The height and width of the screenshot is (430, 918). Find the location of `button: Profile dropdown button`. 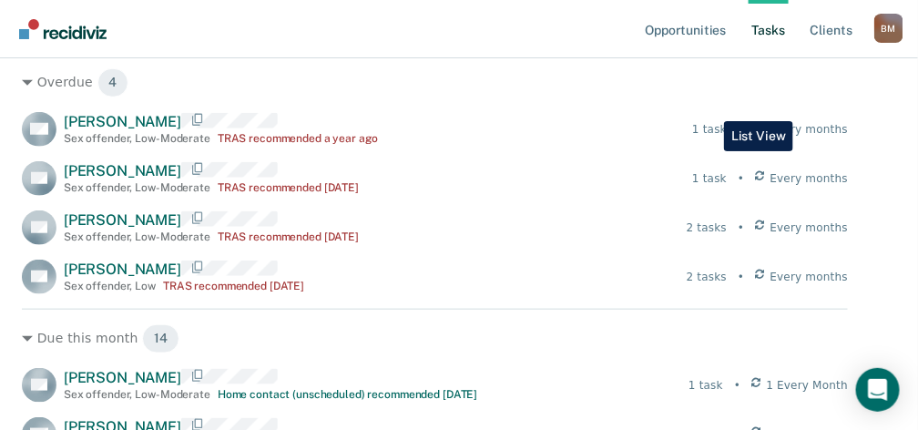

button: Profile dropdown button is located at coordinates (888, 28).